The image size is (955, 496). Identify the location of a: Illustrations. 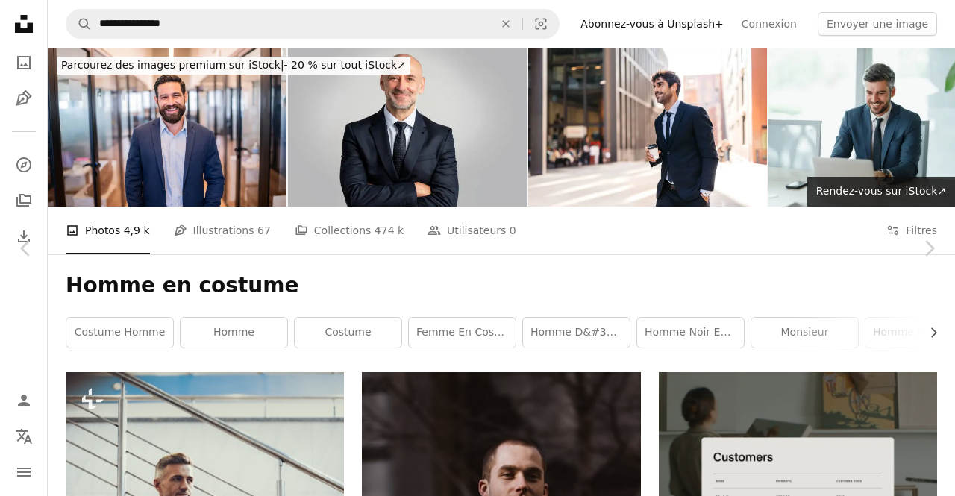
(24, 99).